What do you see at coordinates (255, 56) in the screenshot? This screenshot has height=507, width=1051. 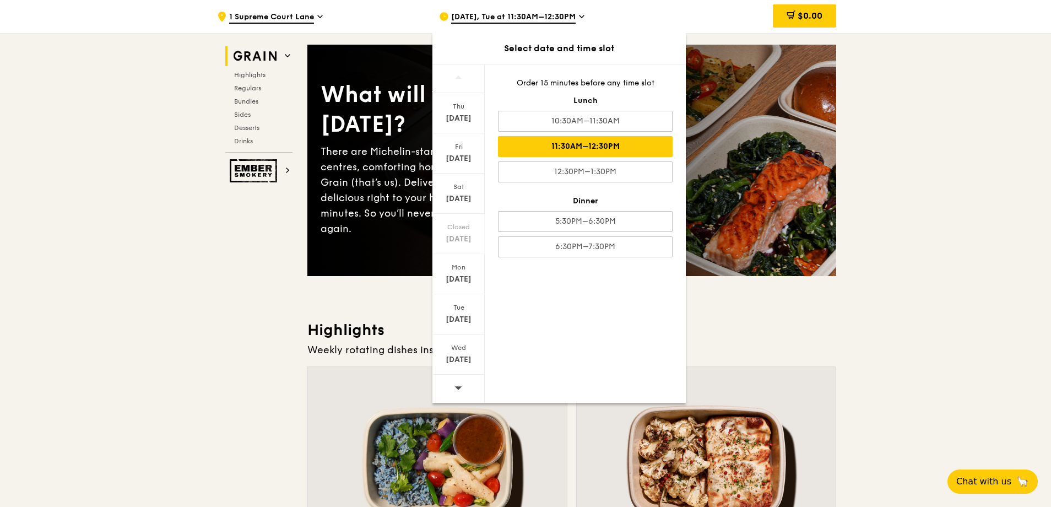 I see `img: Grain web logo` at bounding box center [255, 56].